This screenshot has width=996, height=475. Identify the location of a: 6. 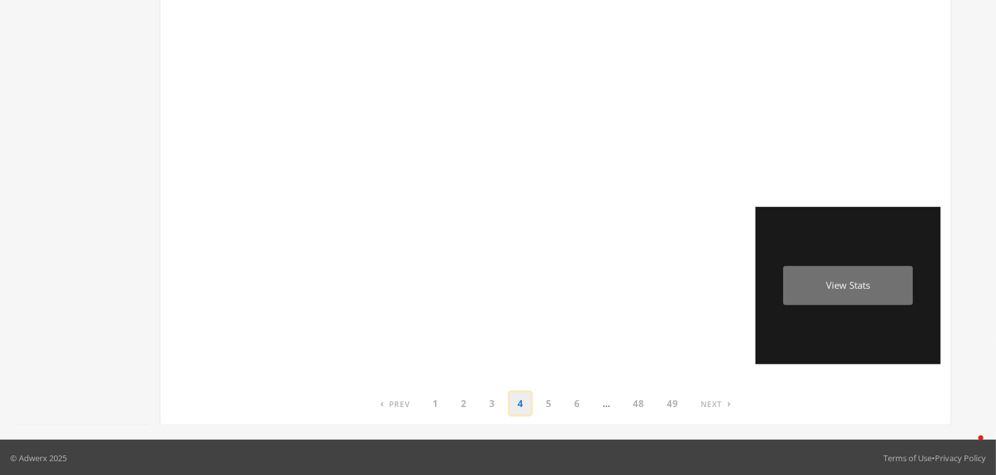
(577, 403).